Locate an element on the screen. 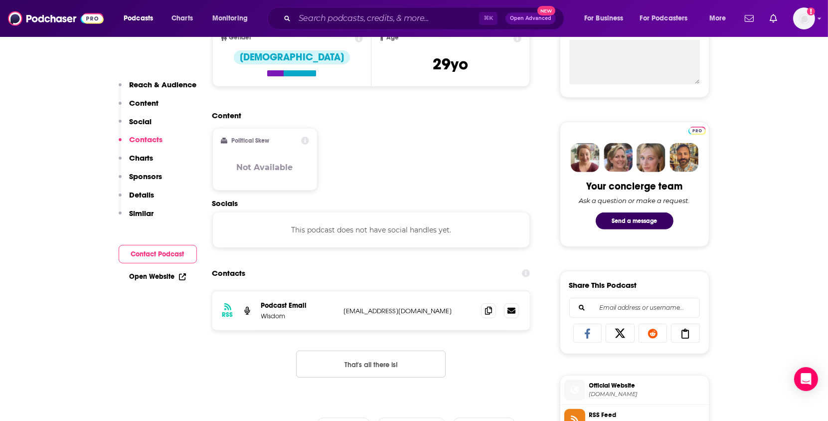  button: Sponsors is located at coordinates (141, 180).